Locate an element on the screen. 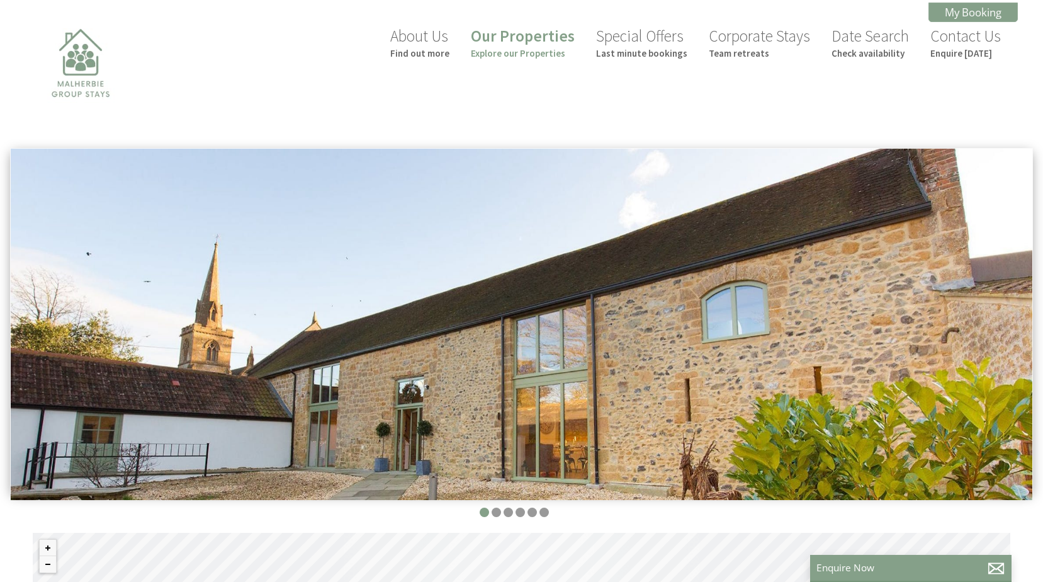 The width and height of the screenshot is (1043, 582). img: Malherbie Group Stays is located at coordinates (81, 84).